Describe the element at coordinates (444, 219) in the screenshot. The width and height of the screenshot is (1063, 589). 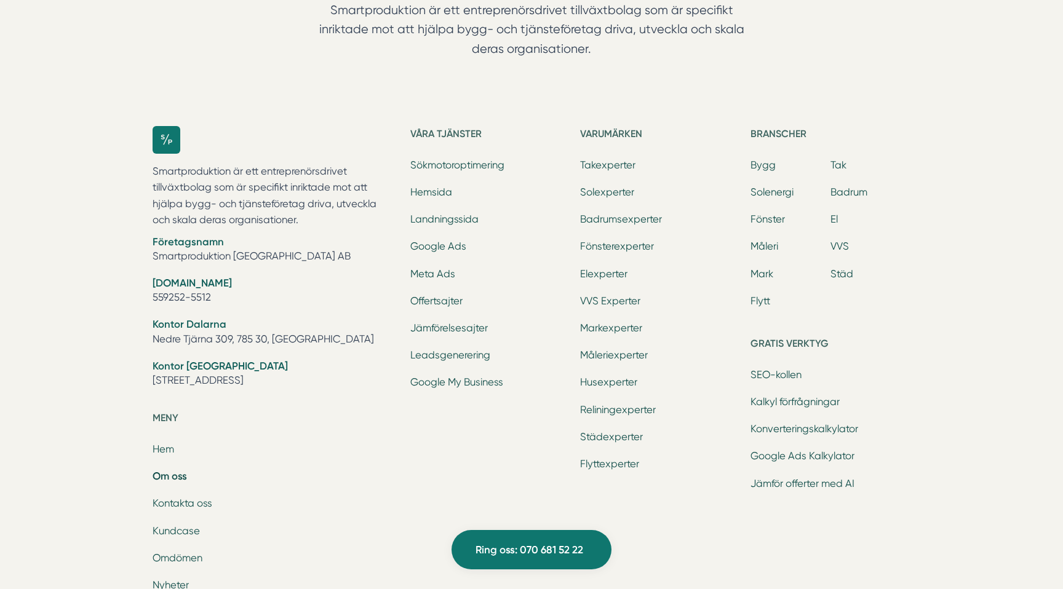
I see `a: Landningssida` at that location.